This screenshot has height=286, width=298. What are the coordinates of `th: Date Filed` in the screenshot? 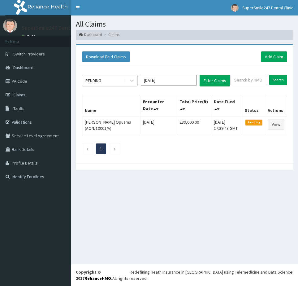 It's located at (227, 106).